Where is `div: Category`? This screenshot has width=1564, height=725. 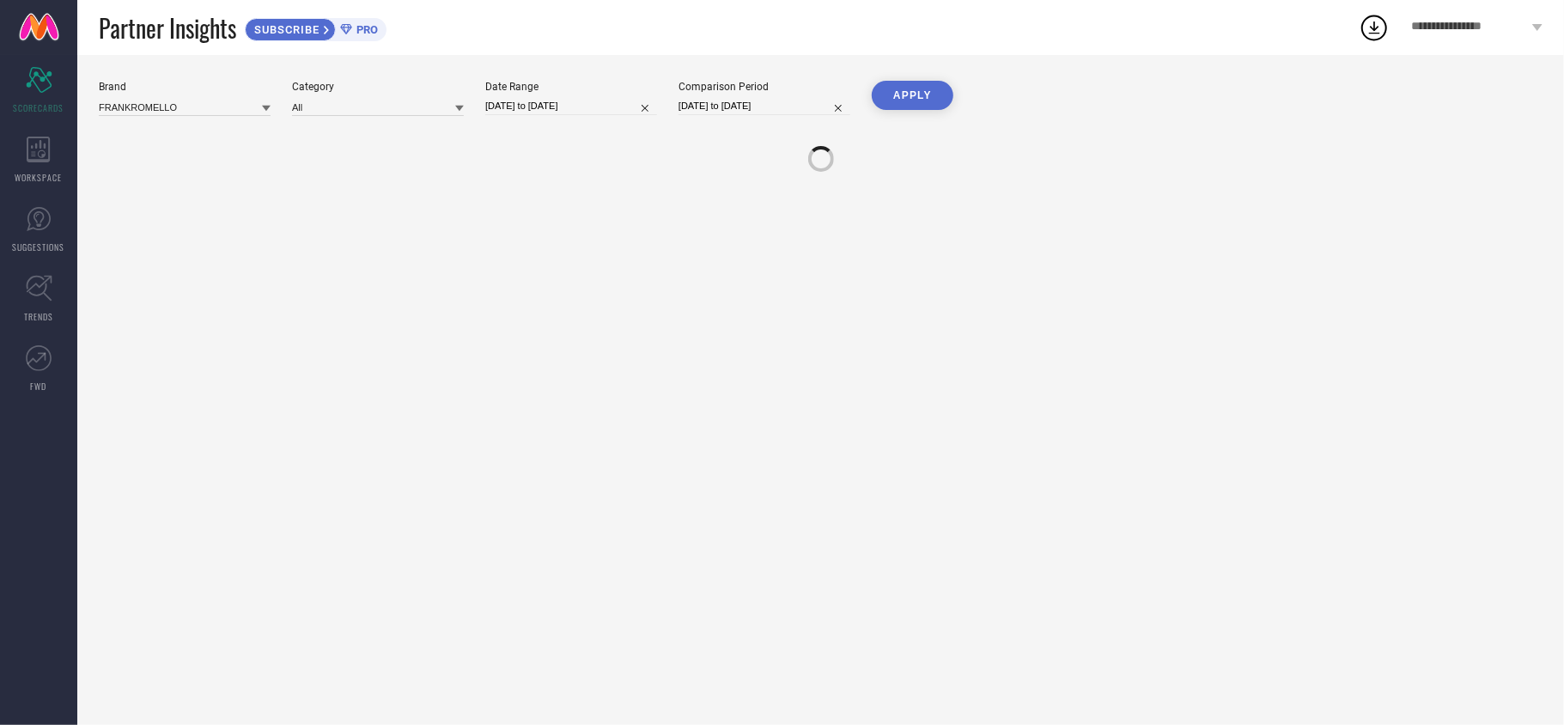 div: Category is located at coordinates (378, 87).